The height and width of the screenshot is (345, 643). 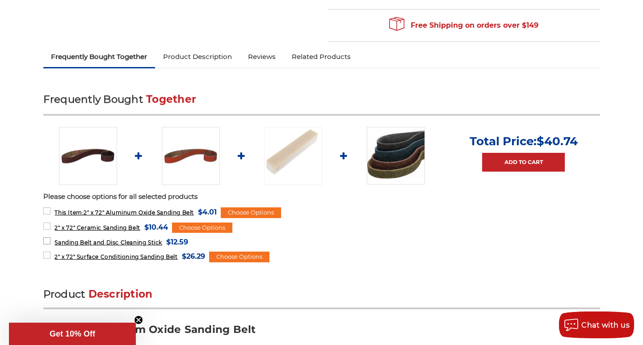 What do you see at coordinates (524, 141) in the screenshot?
I see `p: Total Price:` at bounding box center [524, 141].